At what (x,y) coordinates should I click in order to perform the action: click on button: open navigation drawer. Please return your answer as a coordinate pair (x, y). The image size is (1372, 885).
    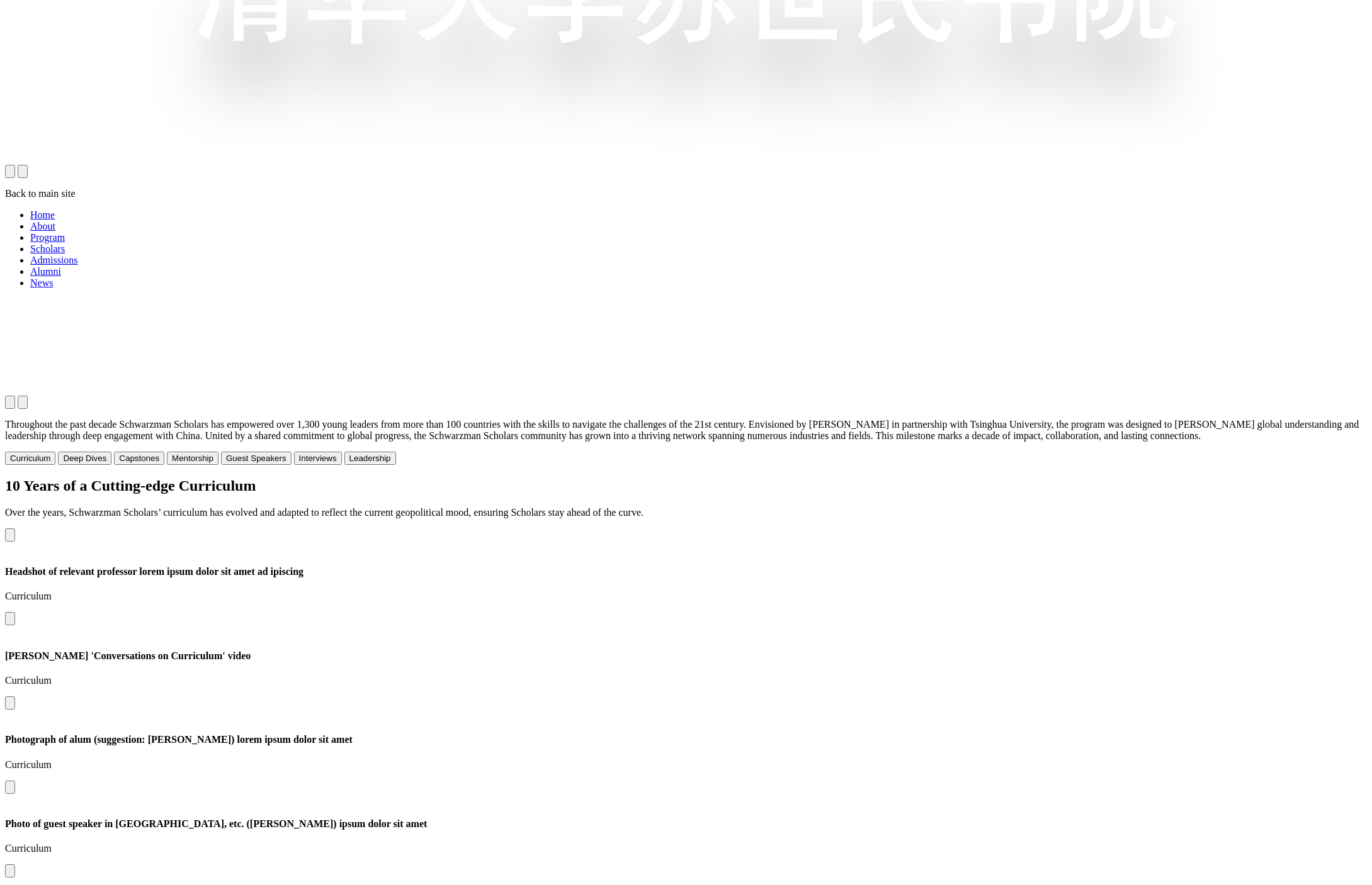
    Looking at the image, I should click on (23, 171).